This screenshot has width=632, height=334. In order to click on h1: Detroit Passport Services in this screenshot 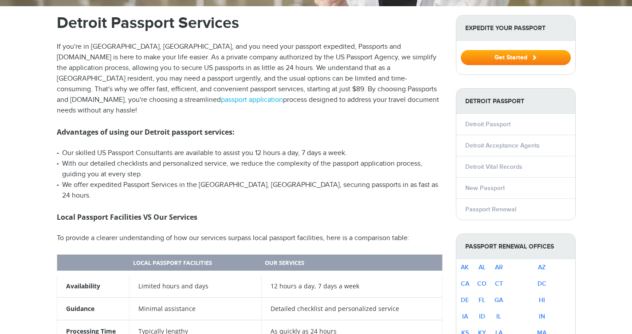, I will do `click(250, 23)`.